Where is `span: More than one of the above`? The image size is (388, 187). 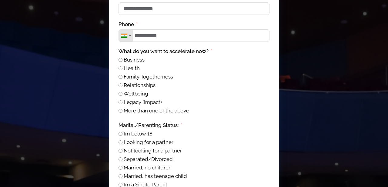
span: More than one of the above is located at coordinates (156, 111).